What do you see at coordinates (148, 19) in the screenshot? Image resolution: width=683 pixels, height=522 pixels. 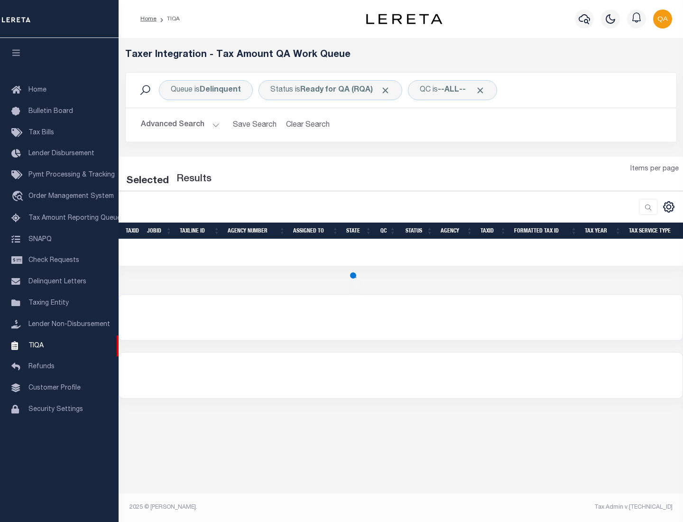 I see `a: Home` at bounding box center [148, 19].